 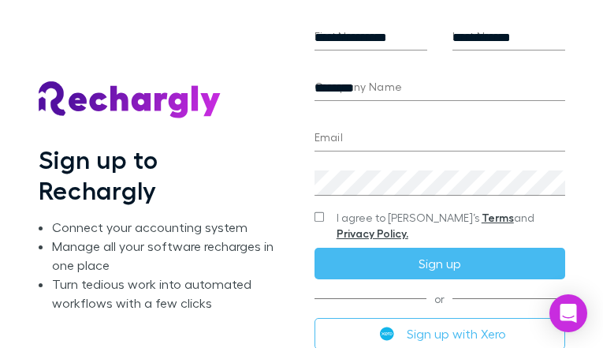 What do you see at coordinates (569, 313) in the screenshot?
I see `div: Open Intercom Messenger` at bounding box center [569, 313].